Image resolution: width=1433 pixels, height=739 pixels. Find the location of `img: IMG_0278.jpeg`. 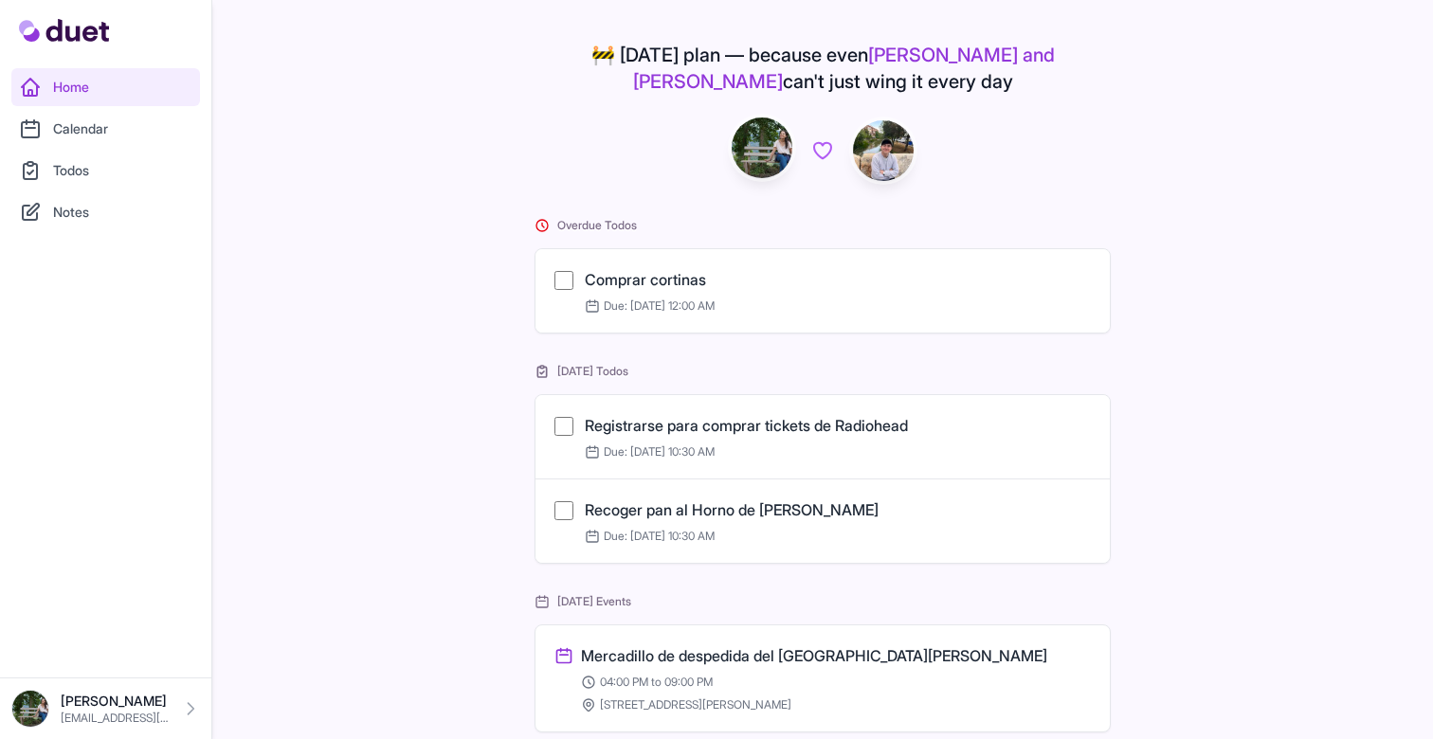

img: IMG_0278.jpeg is located at coordinates (883, 151).